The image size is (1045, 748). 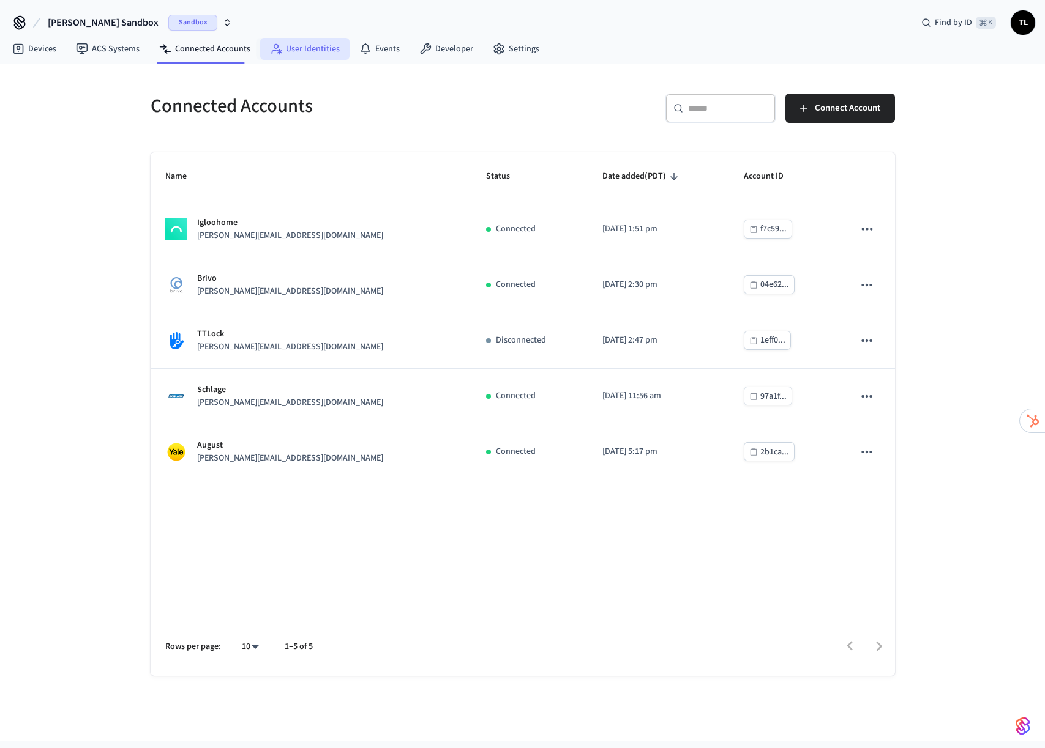 What do you see at coordinates (985, 23) in the screenshot?
I see `span: ⌘ K` at bounding box center [985, 23].